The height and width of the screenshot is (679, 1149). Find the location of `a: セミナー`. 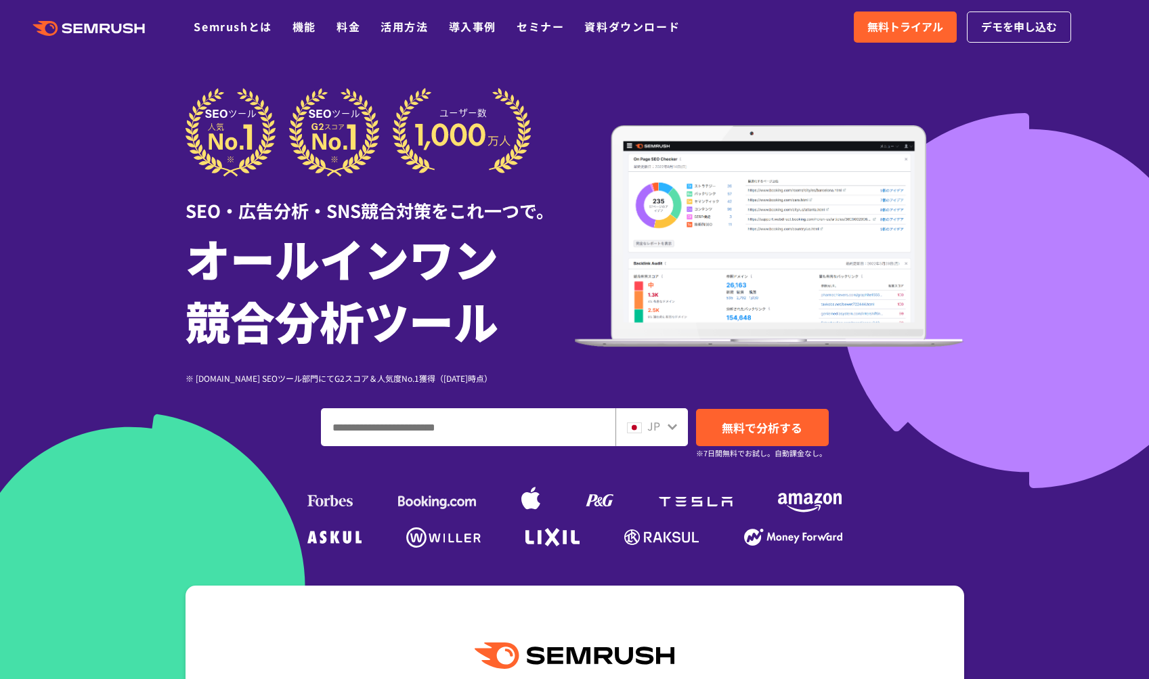

a: セミナー is located at coordinates (540, 26).